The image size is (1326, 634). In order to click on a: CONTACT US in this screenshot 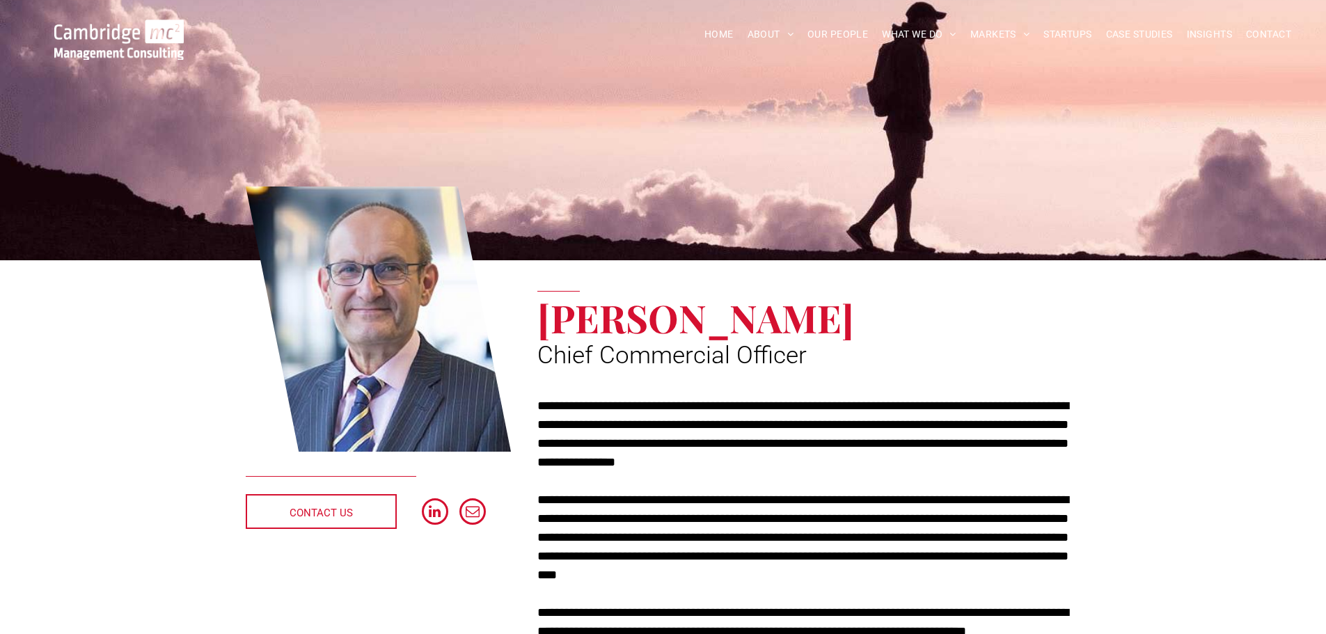, I will do `click(321, 512)`.